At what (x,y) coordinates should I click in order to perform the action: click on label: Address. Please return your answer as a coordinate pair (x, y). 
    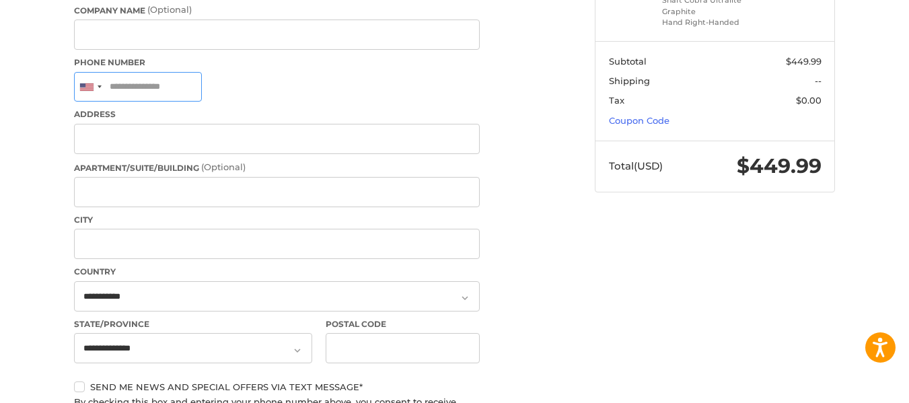
    Looking at the image, I should click on (277, 114).